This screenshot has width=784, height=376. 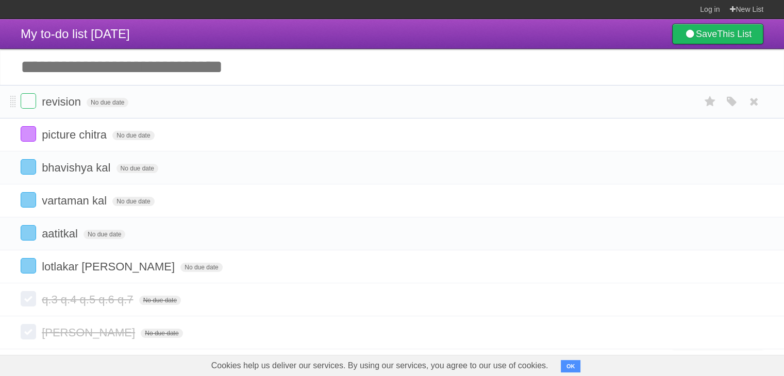 What do you see at coordinates (62, 102) in the screenshot?
I see `span: revision` at bounding box center [62, 102].